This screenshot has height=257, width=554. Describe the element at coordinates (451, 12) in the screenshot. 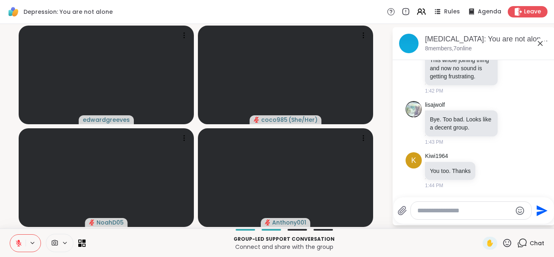

I see `span: Rules` at that location.